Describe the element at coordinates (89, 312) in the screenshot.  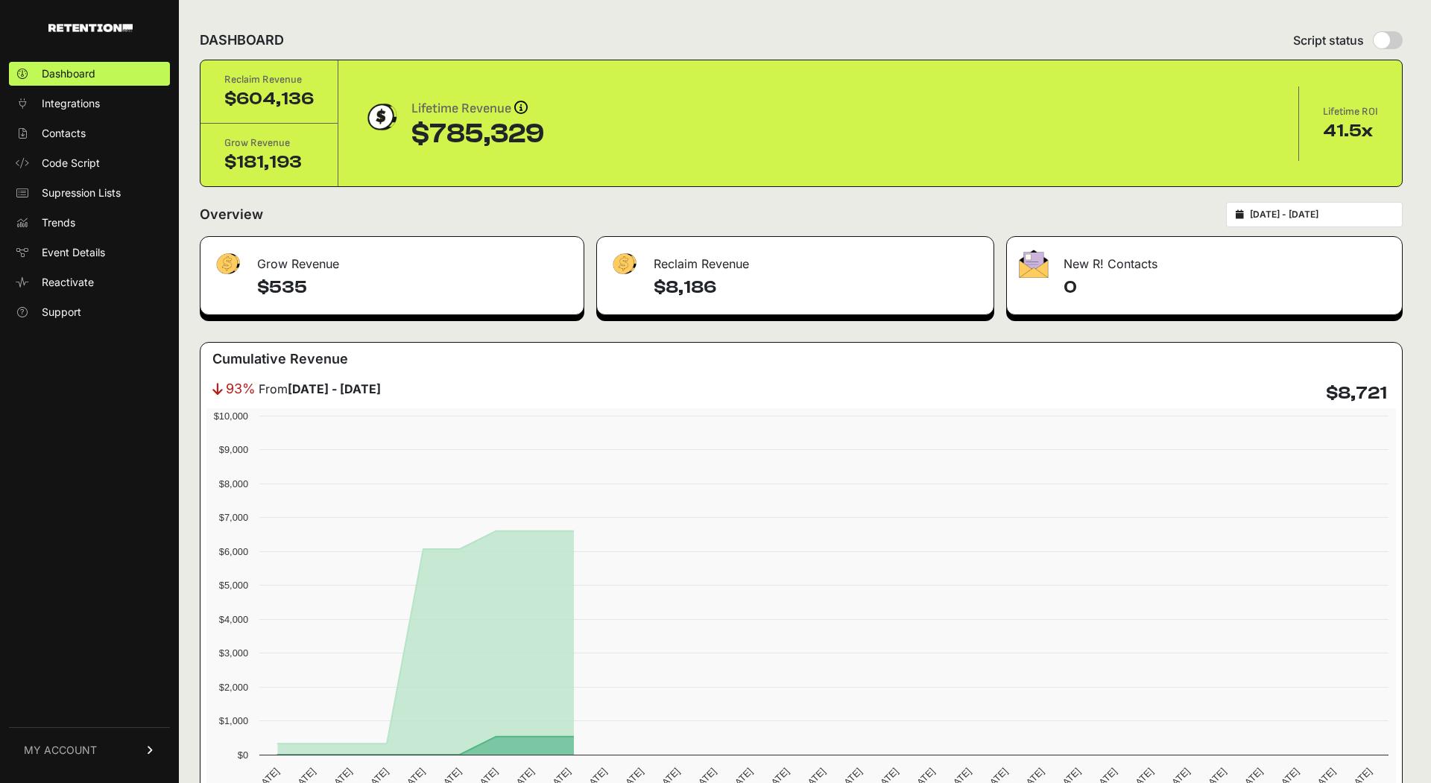
I see `a: Support` at that location.